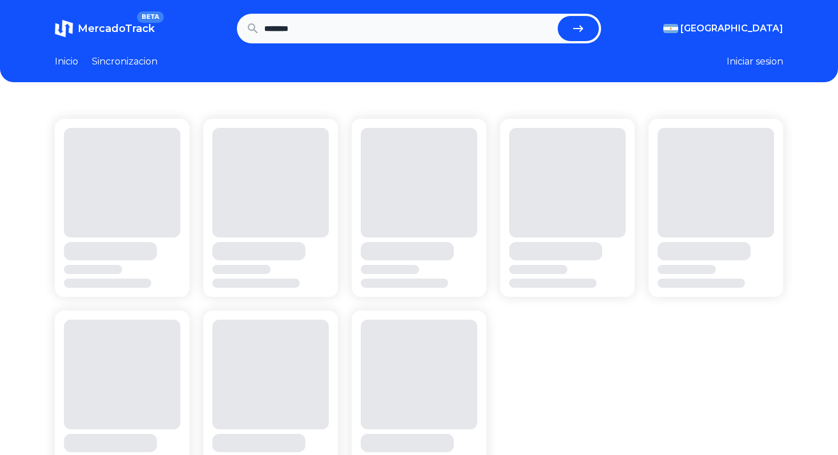 This screenshot has height=455, width=838. What do you see at coordinates (116, 29) in the screenshot?
I see `span: MercadoTrack` at bounding box center [116, 29].